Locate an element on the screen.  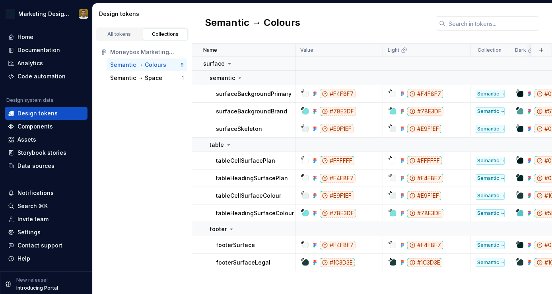
div: Semantic → Space is located at coordinates (136, 78).